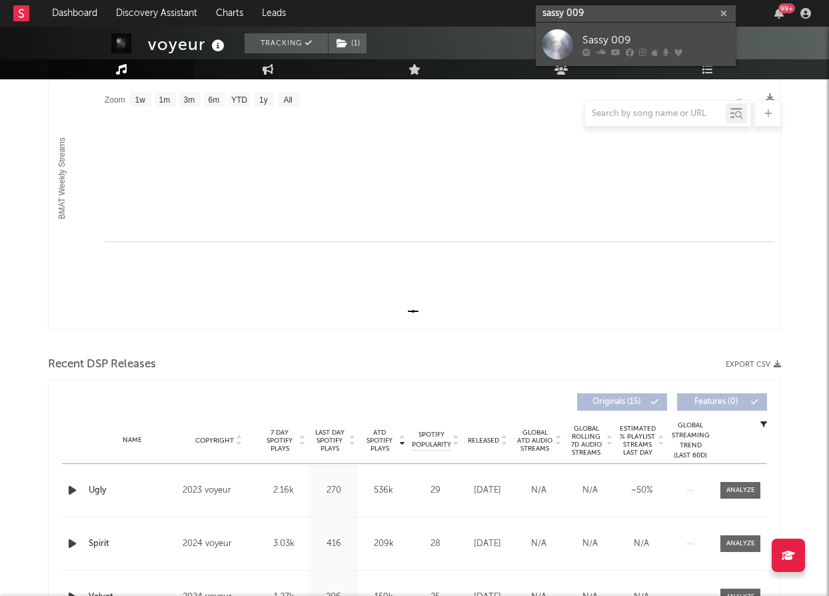 The width and height of the screenshot is (829, 596). What do you see at coordinates (383, 490) in the screenshot?
I see `div: 536k` at bounding box center [383, 490].